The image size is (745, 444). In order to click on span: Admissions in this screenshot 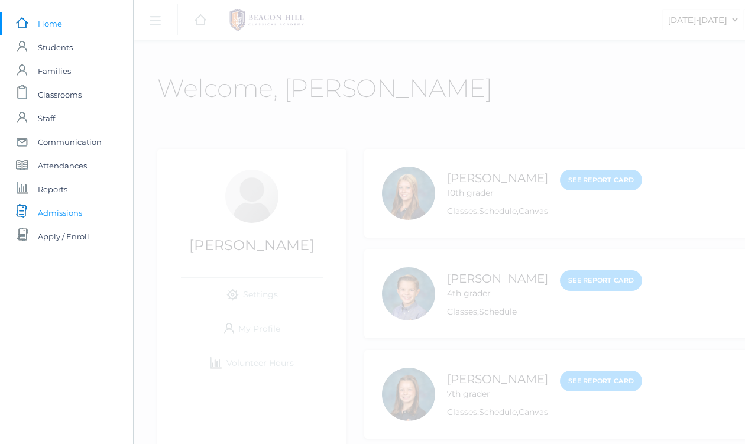, I will do `click(60, 213)`.